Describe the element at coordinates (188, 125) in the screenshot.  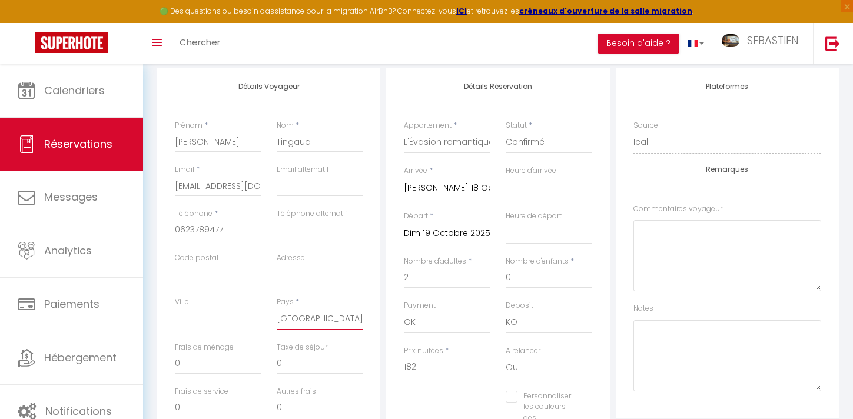
I see `label: Prénom` at that location.